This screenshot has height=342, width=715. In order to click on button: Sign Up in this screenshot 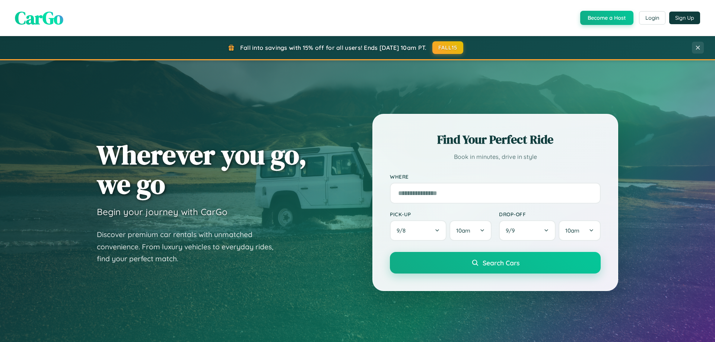, I will do `click(684, 18)`.